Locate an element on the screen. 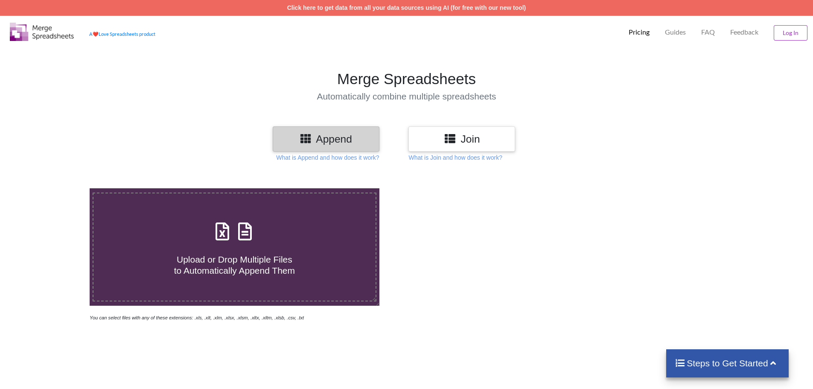  span: Feedback is located at coordinates (745, 32).